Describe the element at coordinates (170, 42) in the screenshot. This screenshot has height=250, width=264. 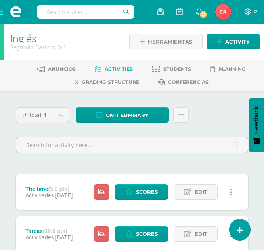
I see `span: Herramientas` at that location.